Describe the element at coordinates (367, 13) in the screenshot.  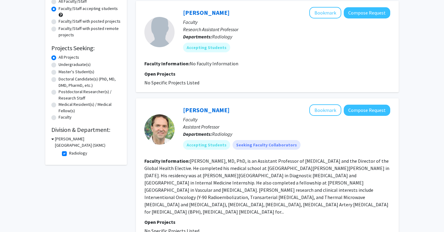
I see `button: Compose Request to Lauren Delaney` at that location.